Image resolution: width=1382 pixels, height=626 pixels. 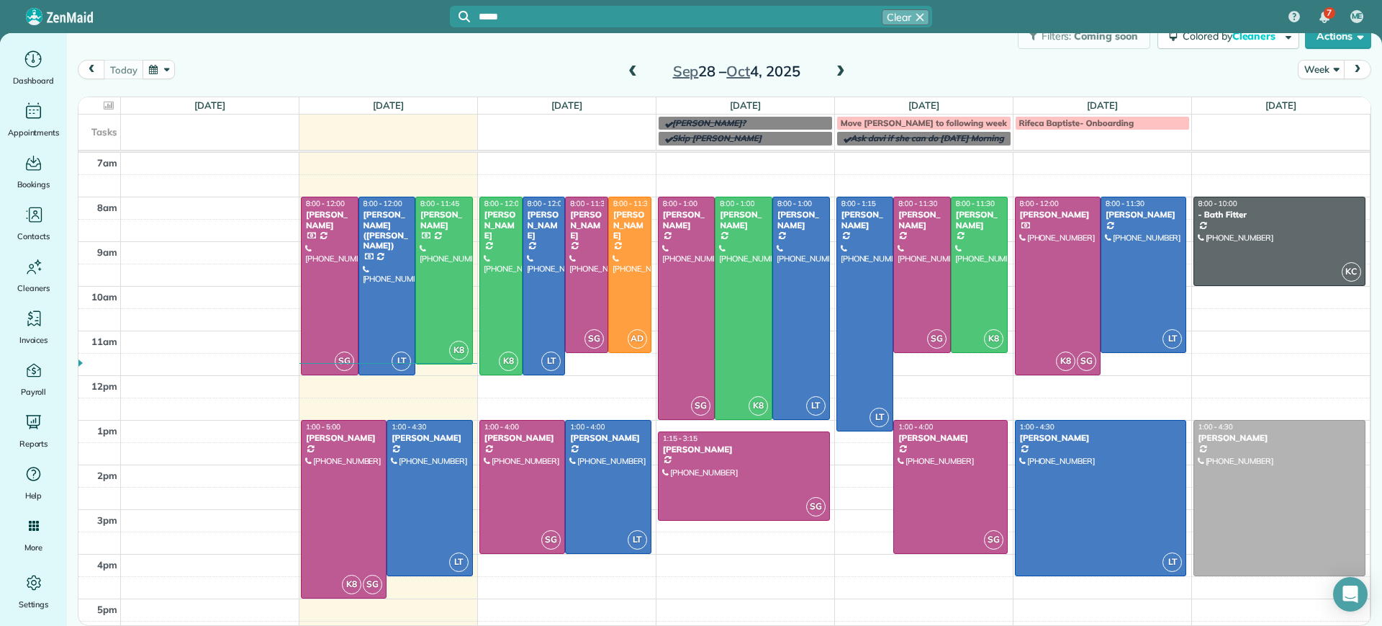 What do you see at coordinates (464, 17) in the screenshot?
I see `svg: Focus search` at bounding box center [464, 17].